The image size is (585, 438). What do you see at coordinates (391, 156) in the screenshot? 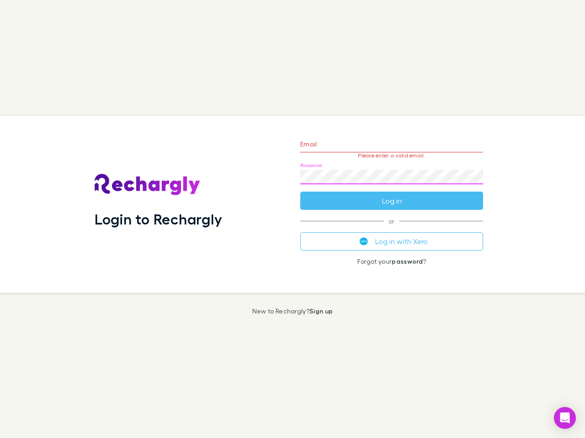
I see `p: Please enter a valid email.` at bounding box center [391, 156].